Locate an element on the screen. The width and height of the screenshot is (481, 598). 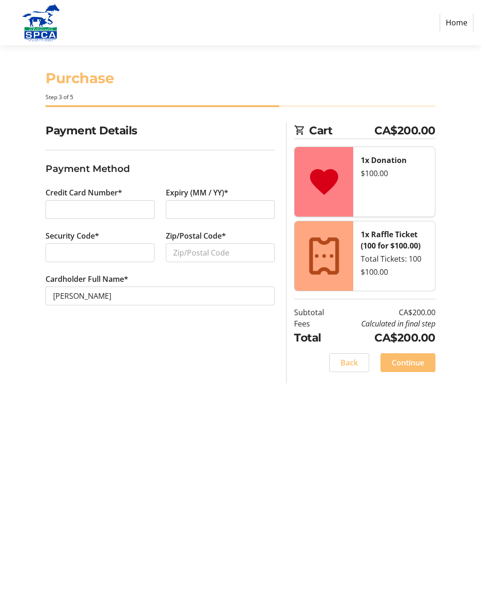
span: CA$200.00 is located at coordinates (405, 130).